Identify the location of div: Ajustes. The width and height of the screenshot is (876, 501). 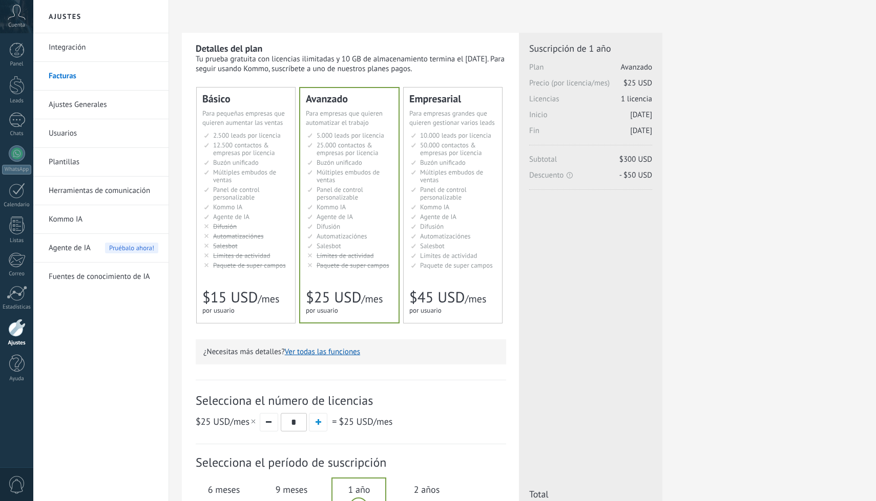
(17, 343).